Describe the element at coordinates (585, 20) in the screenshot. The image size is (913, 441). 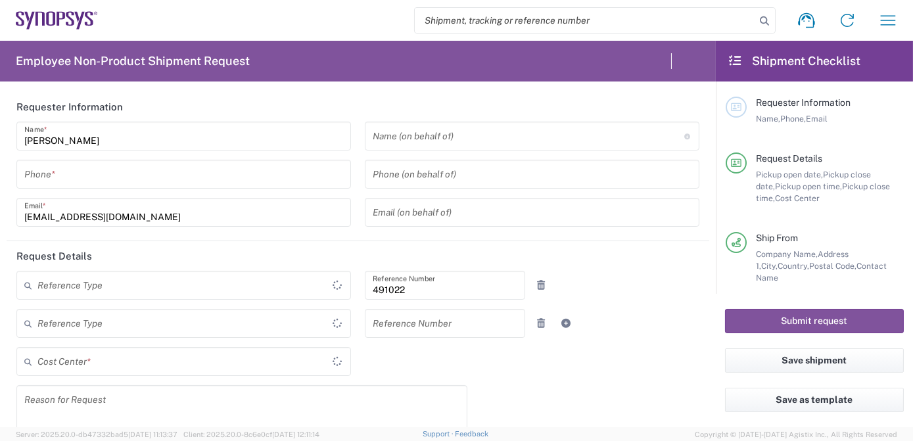
I see `input: Shipment, tracking or reference number` at that location.